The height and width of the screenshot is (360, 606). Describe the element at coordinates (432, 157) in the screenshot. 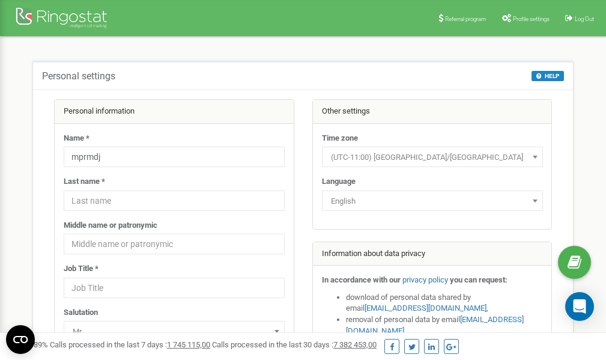

I see `span: (UTC-11:00) Pacific/Midway` at that location.